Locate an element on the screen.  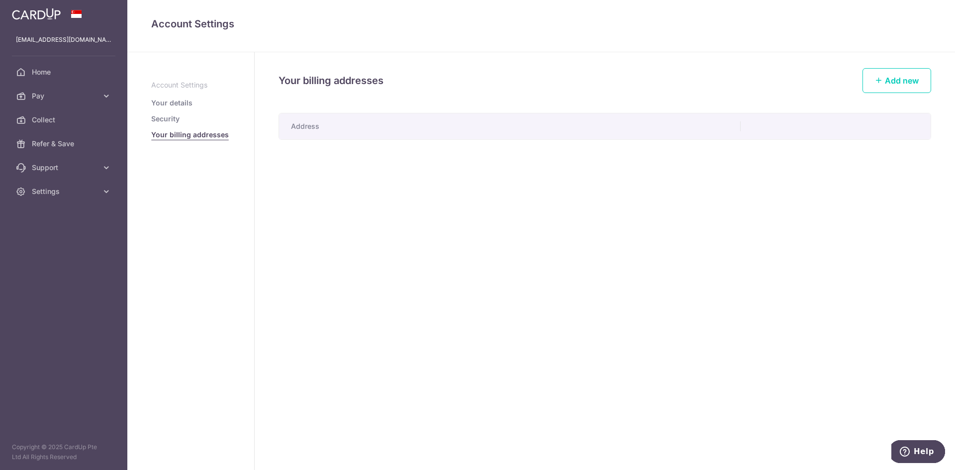
th: Address is located at coordinates (510, 126).